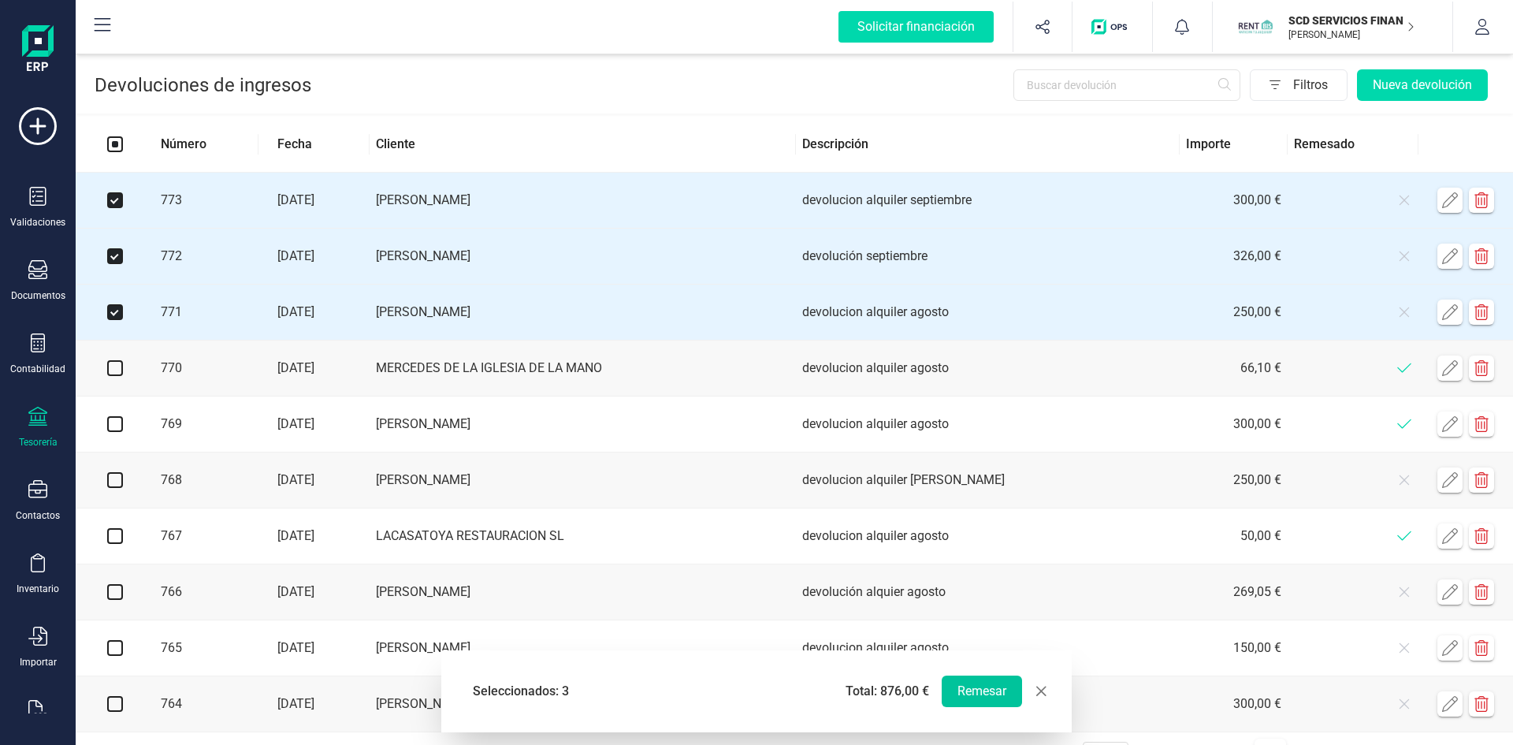 The image size is (1513, 745). What do you see at coordinates (582, 536) in the screenshot?
I see `td: LACASATOYA RESTAURACION SL` at bounding box center [582, 536].